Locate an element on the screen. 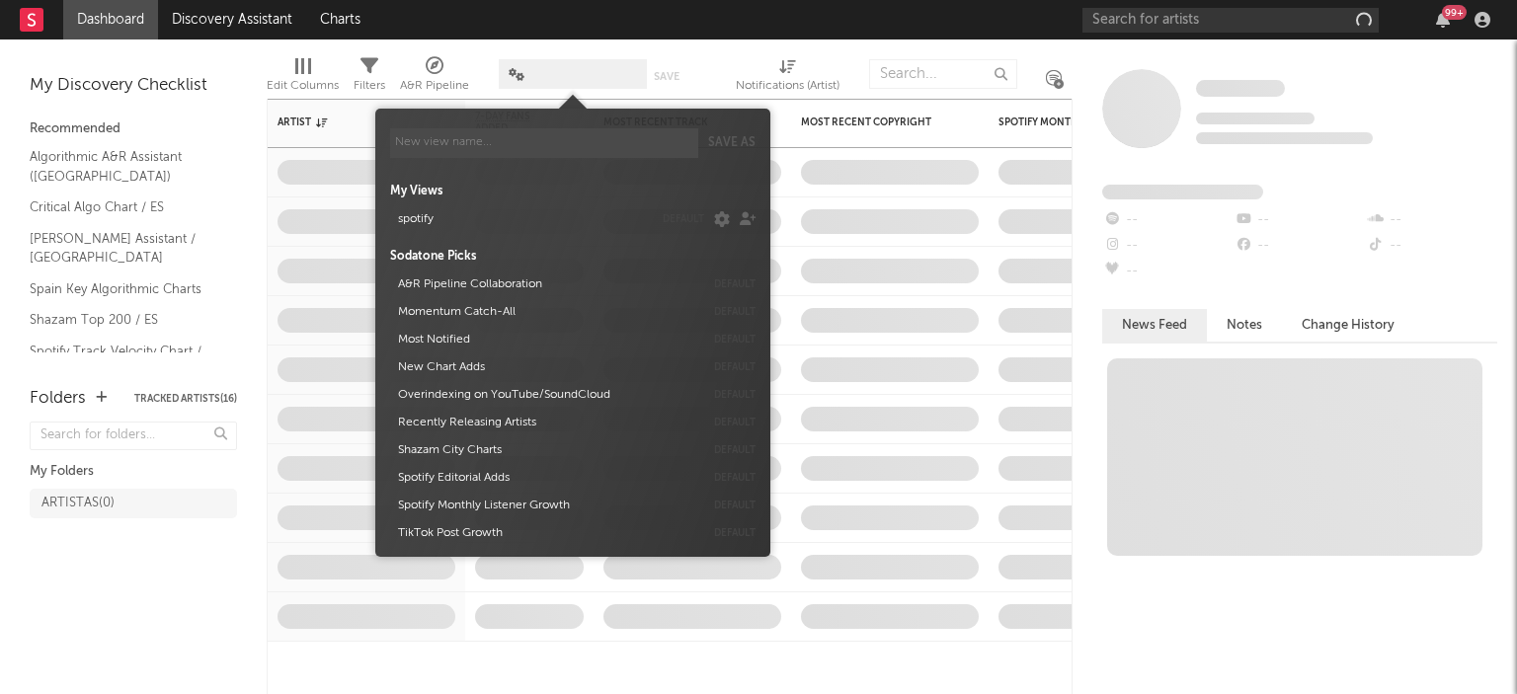  a: ARTISTAS(0) is located at coordinates (133, 504).